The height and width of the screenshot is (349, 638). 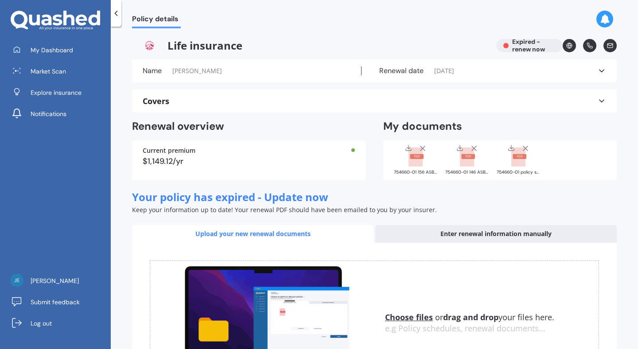 What do you see at coordinates (52, 50) in the screenshot?
I see `span: My Dashboard` at bounding box center [52, 50].